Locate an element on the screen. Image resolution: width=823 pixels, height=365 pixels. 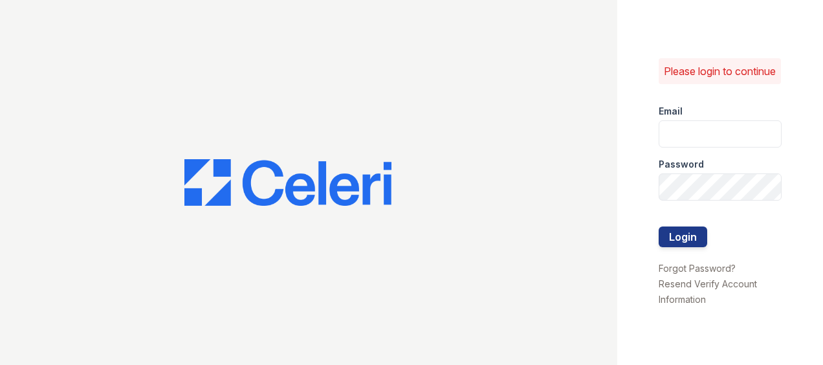
a: Forgot Password? is located at coordinates (697, 268).